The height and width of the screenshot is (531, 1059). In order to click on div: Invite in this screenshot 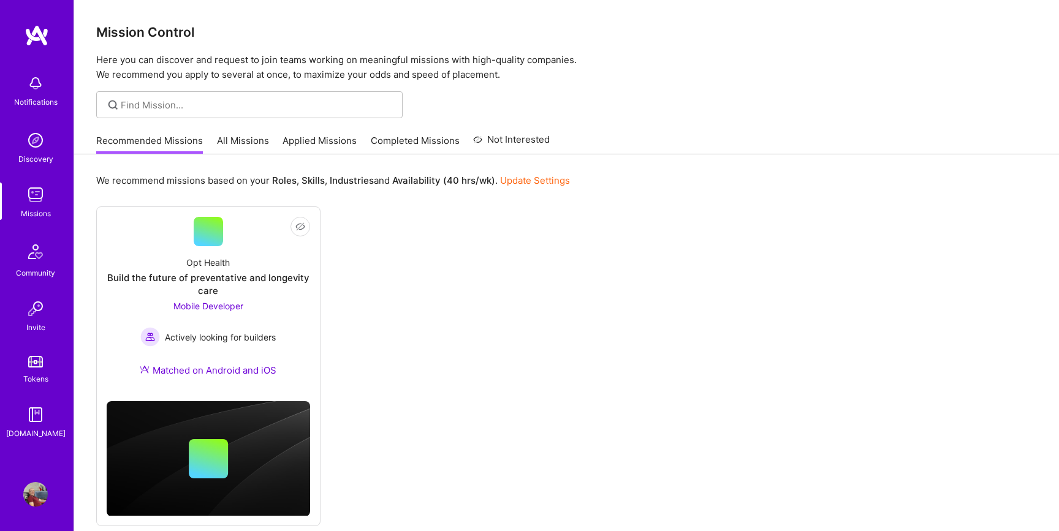, I will do `click(36, 327)`.